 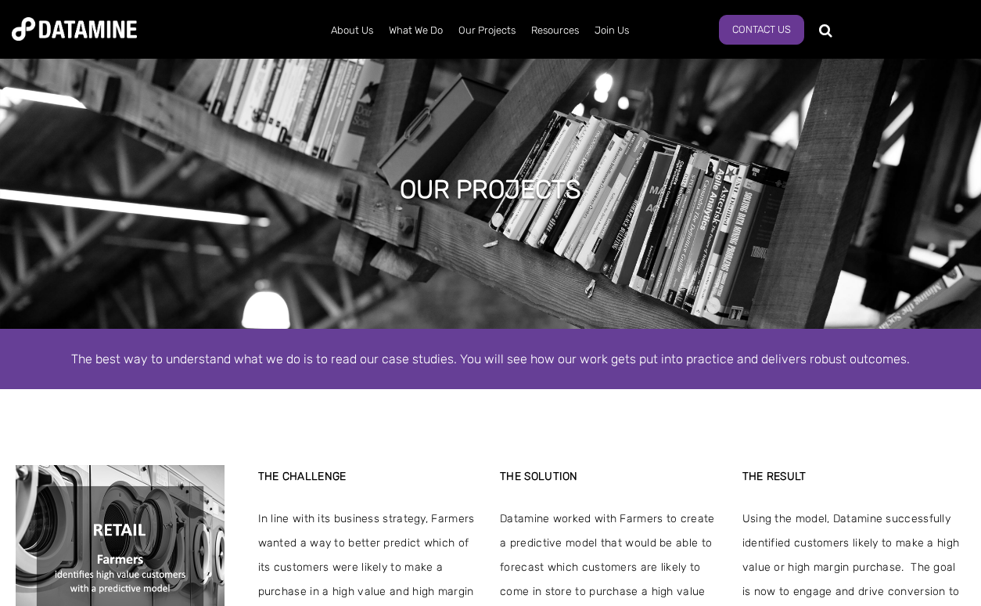 What do you see at coordinates (539, 476) in the screenshot?
I see `strong: THE SOLUTION` at bounding box center [539, 476].